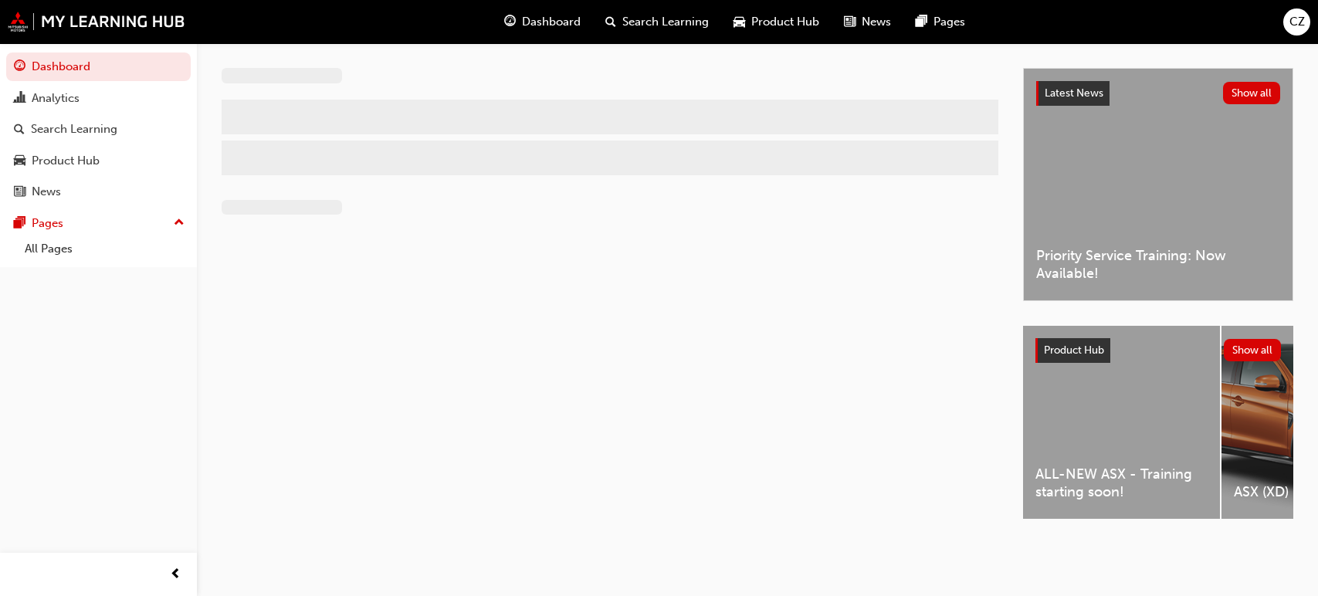 This screenshot has height=596, width=1318. What do you see at coordinates (179, 223) in the screenshot?
I see `span: up-icon` at bounding box center [179, 223].